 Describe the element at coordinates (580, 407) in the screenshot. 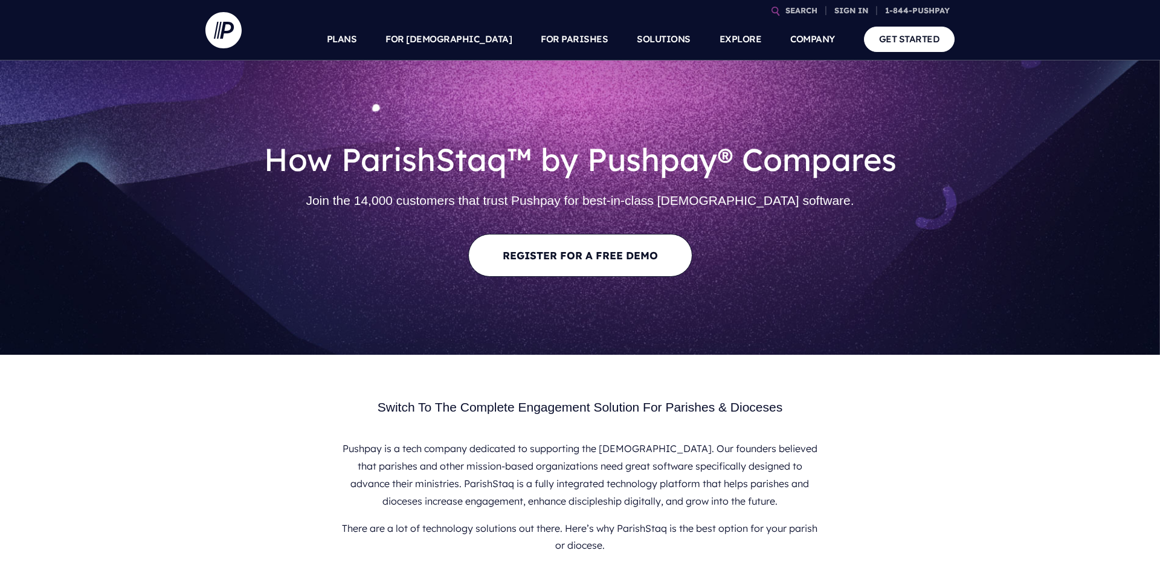

I see `h2: Switch To The Complete Engagement Solution For Parishes & Dioceses` at that location.